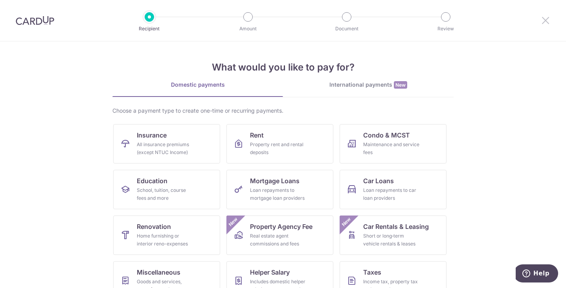 The height and width of the screenshot is (288, 566). What do you see at coordinates (280, 235) in the screenshot?
I see `a: Property Agency FeeReal estate agent commissions and feesNew` at bounding box center [280, 235].